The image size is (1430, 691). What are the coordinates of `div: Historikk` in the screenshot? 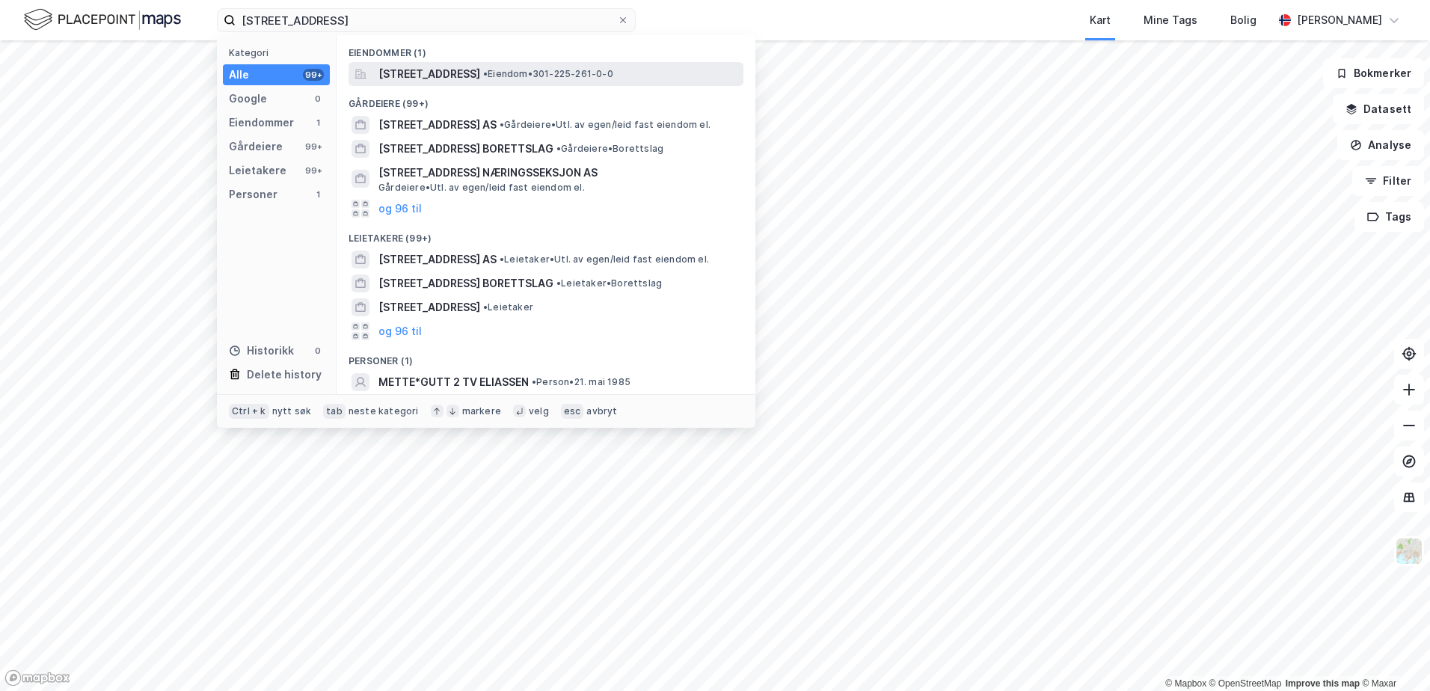 It's located at (261, 351).